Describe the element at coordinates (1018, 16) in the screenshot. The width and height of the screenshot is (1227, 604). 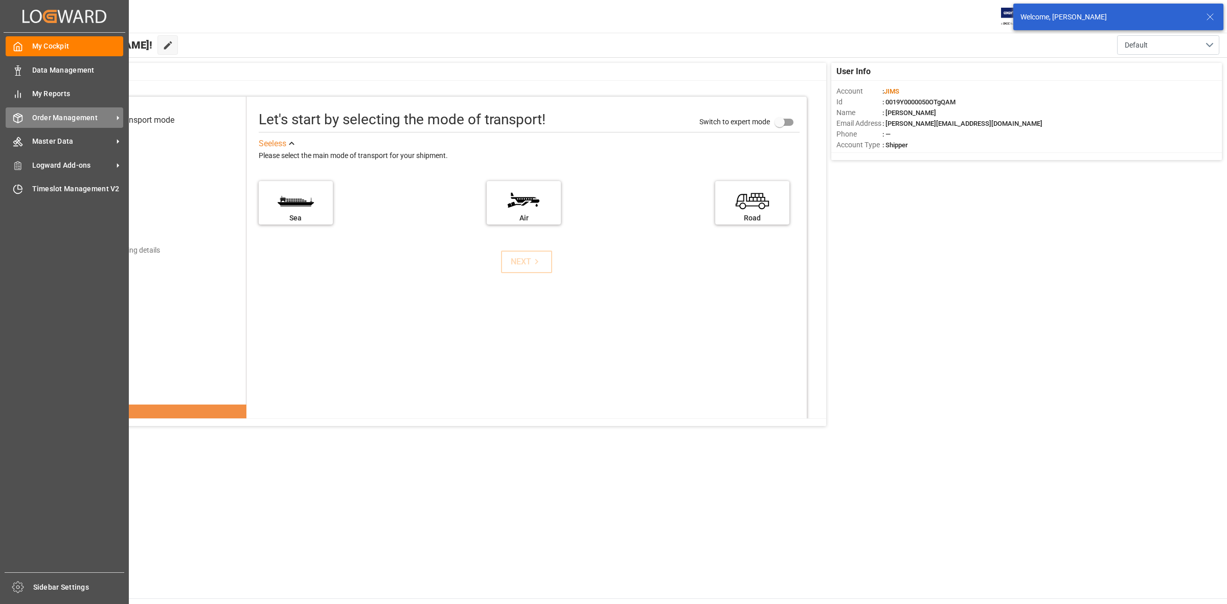
I see `img: Exertis%20JAM%20-%20Email%20Logo.jpg_1722504956.jpg` at that location.